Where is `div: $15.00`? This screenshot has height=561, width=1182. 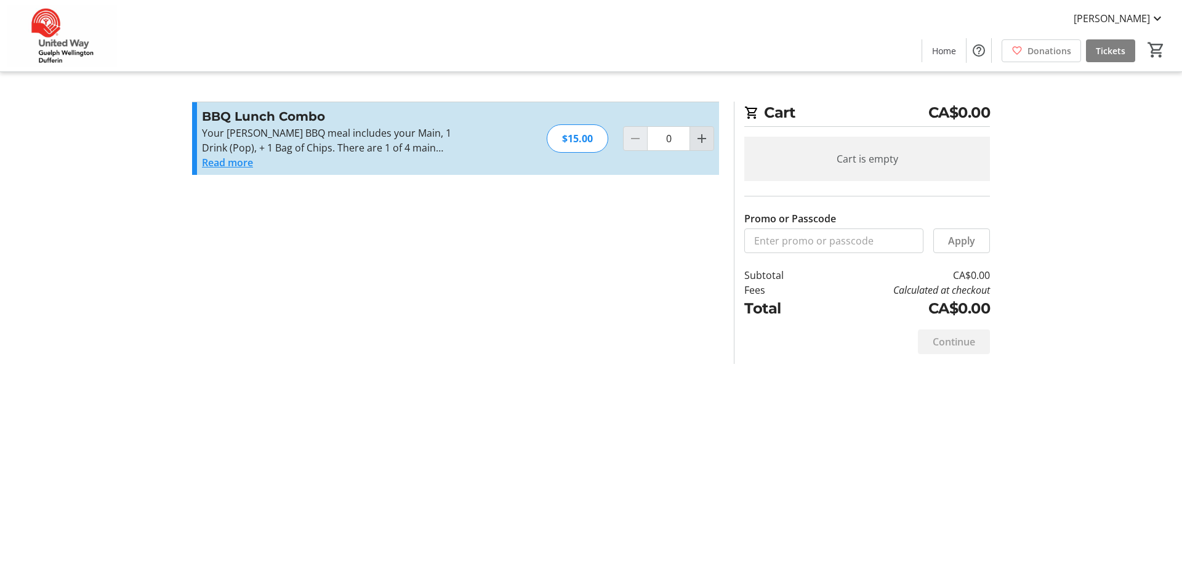
div: $15.00 is located at coordinates (577, 138).